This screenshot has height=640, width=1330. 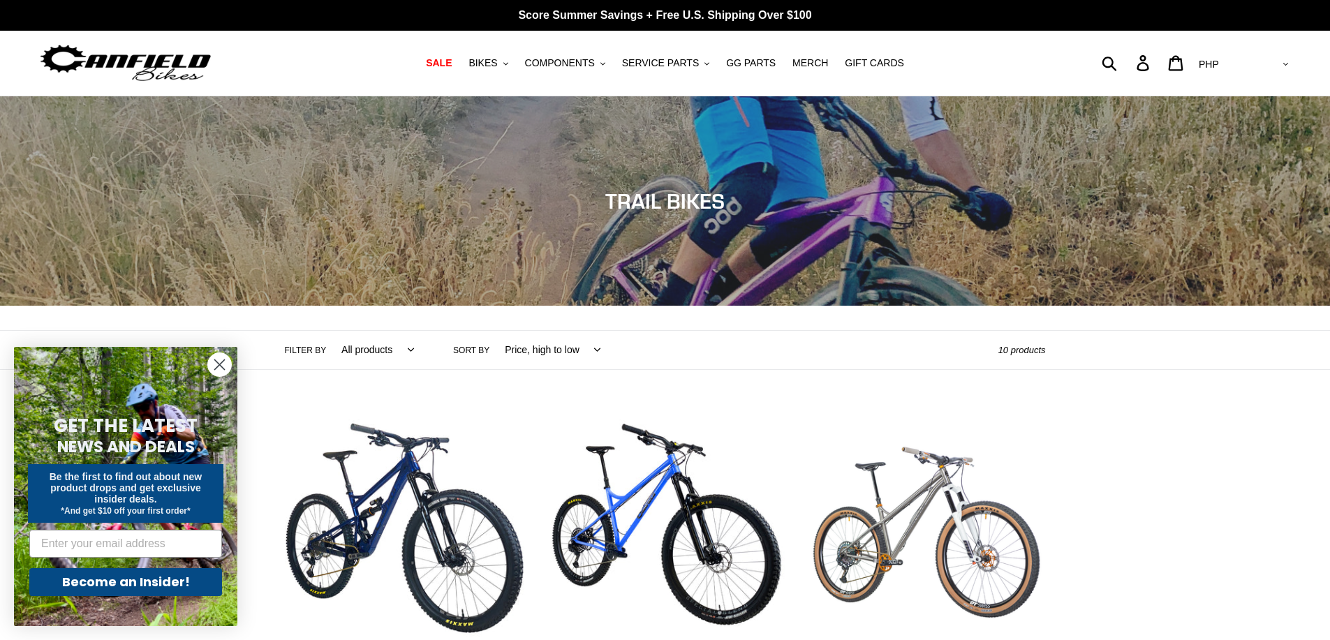 I want to click on span: SERVICE PARTS, so click(x=661, y=63).